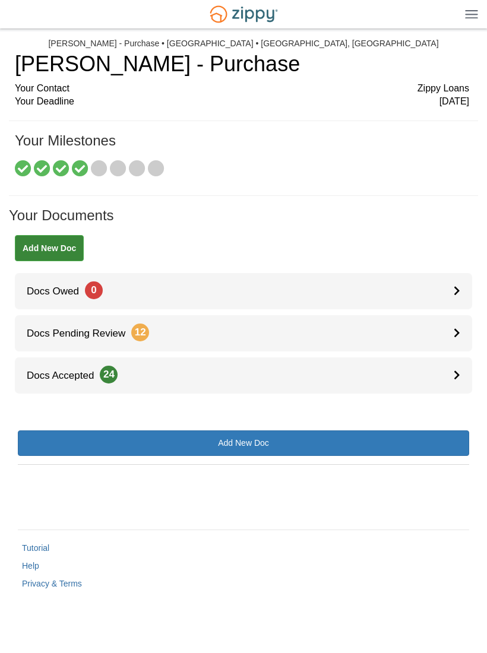 This screenshot has height=653, width=487. What do you see at coordinates (242, 102) in the screenshot?
I see `div: Your Deadline` at bounding box center [242, 102].